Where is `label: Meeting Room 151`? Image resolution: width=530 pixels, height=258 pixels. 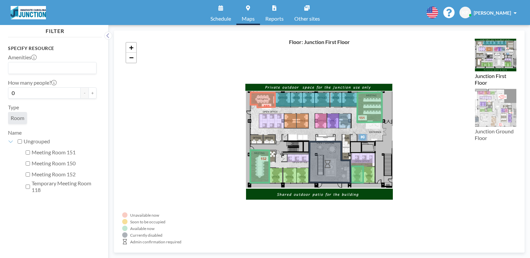 label: Meeting Room 151 is located at coordinates (64, 152).